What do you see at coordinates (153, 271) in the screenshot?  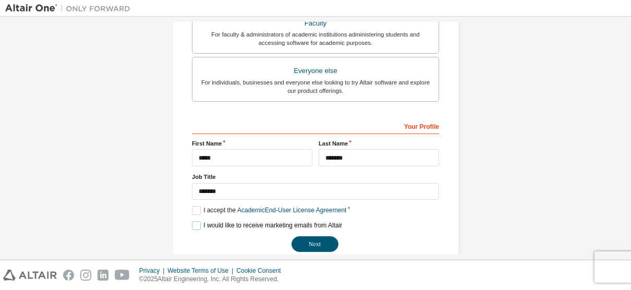 I see `div: Privacy` at bounding box center [153, 271].